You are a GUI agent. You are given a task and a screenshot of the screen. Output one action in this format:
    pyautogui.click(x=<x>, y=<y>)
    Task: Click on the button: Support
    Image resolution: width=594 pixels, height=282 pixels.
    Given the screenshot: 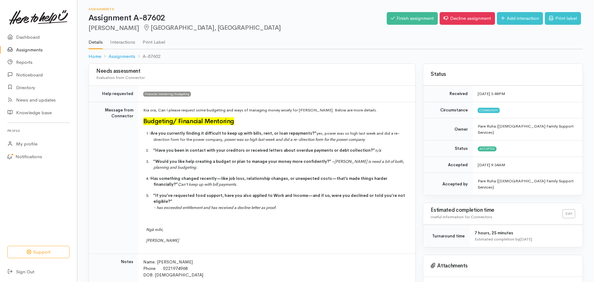 What is the action you would take?
    pyautogui.click(x=38, y=252)
    